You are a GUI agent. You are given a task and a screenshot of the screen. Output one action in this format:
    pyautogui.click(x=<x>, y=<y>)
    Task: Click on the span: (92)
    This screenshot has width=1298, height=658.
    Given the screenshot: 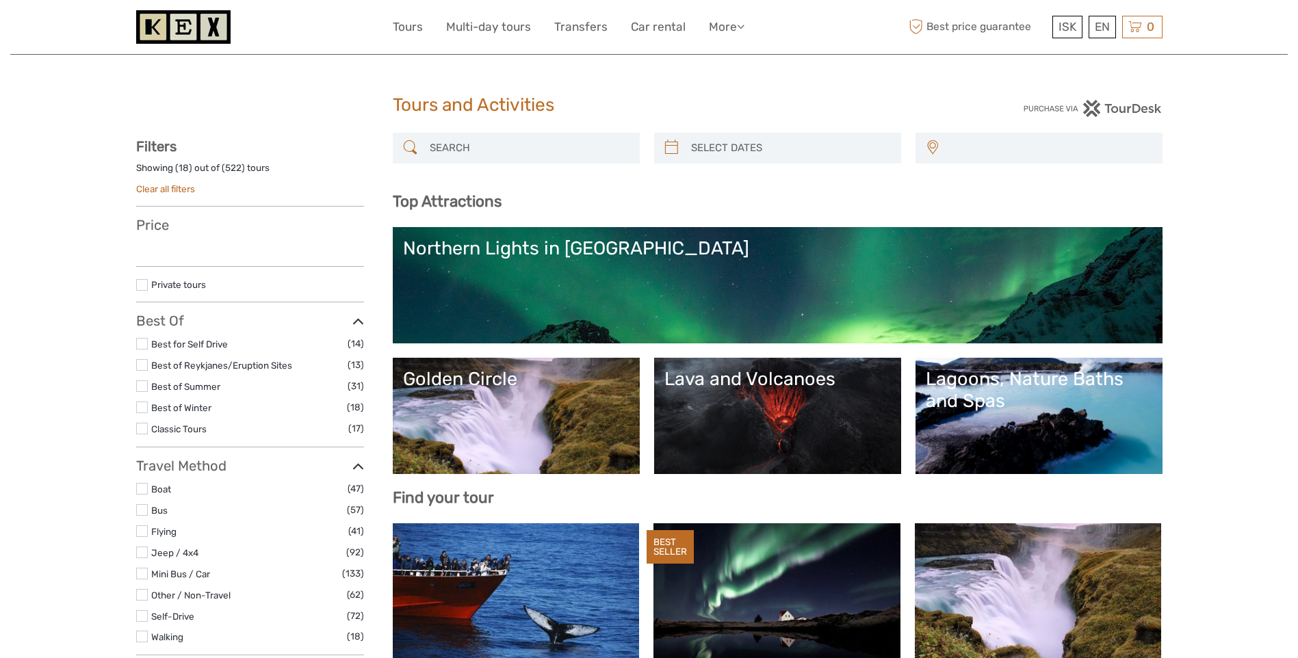 What is the action you would take?
    pyautogui.click(x=355, y=552)
    